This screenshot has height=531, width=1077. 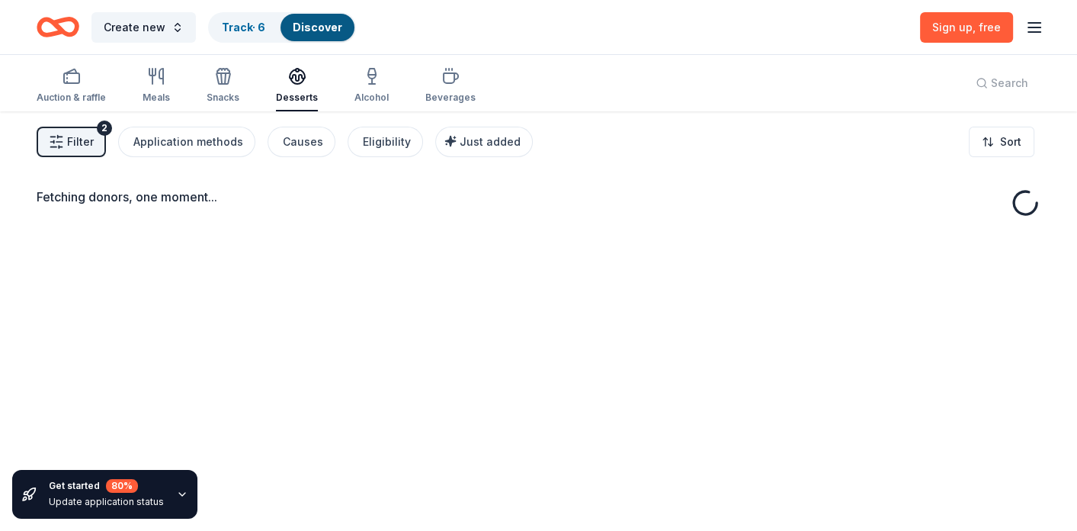 I want to click on a: Sign up, free, so click(x=967, y=27).